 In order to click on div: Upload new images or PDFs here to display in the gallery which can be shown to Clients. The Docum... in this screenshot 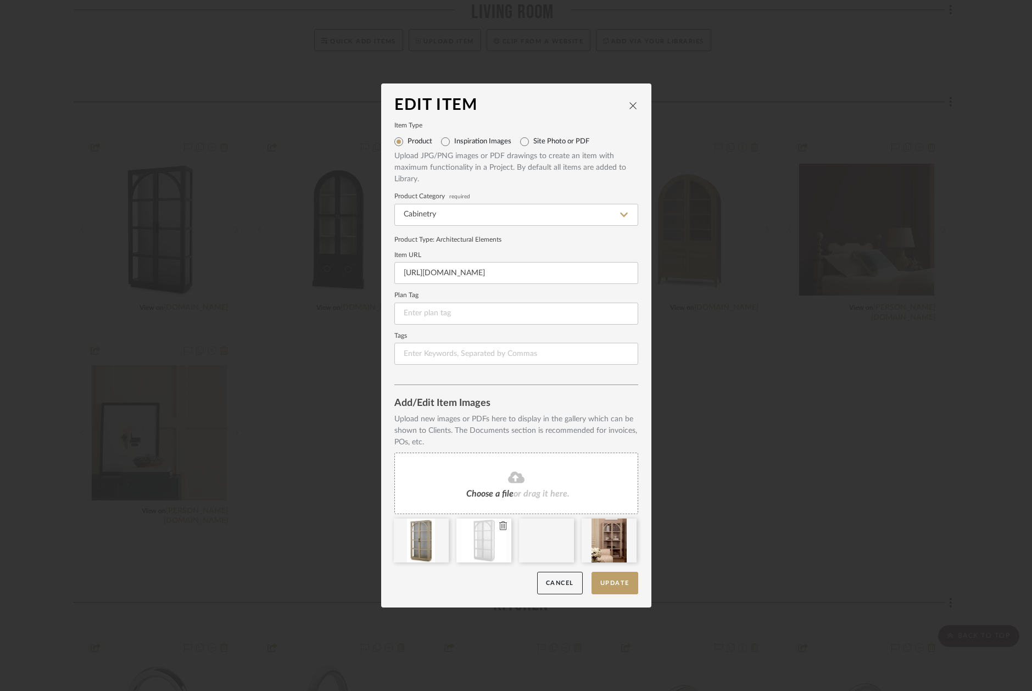, I will do `click(516, 431)`.